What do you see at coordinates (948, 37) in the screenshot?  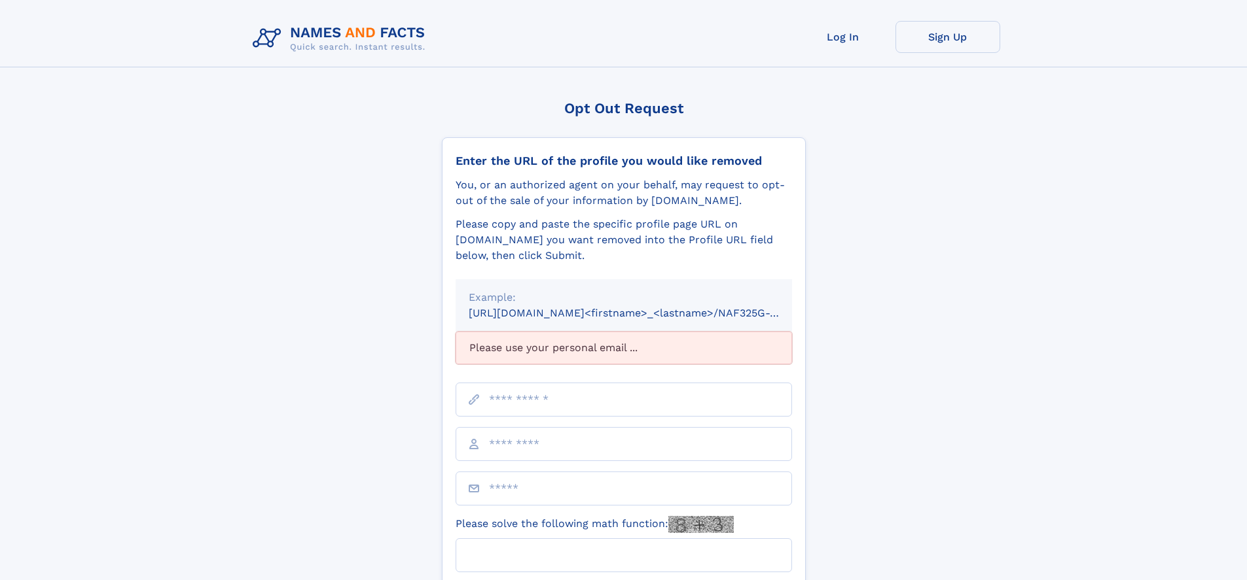 I see `a: Sign Up` at bounding box center [948, 37].